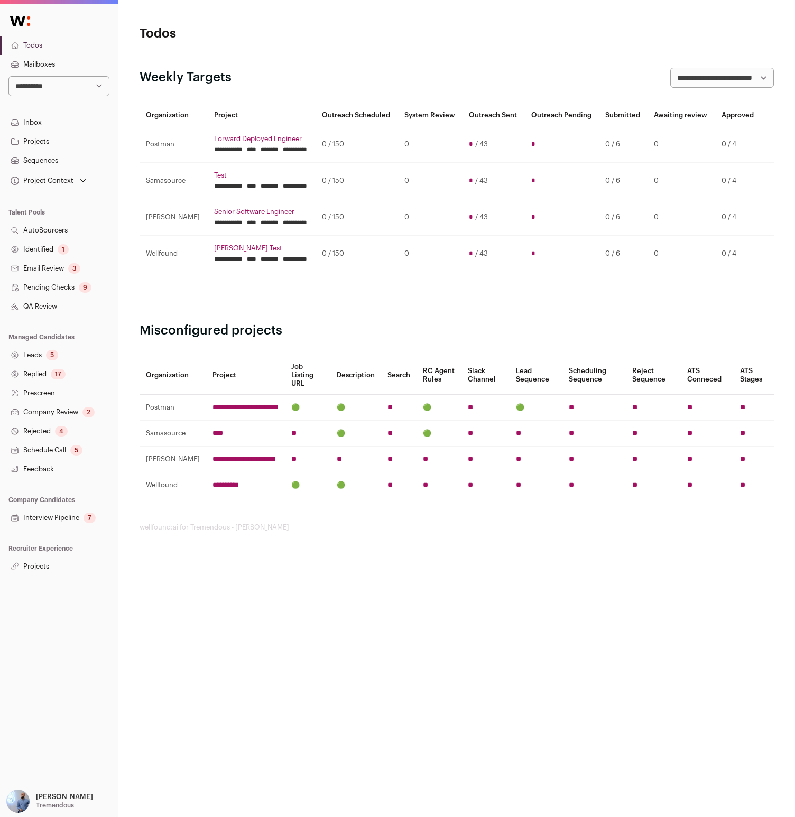 Image resolution: width=795 pixels, height=817 pixels. Describe the element at coordinates (357, 115) in the screenshot. I see `th: Outreach Scheduled` at that location.